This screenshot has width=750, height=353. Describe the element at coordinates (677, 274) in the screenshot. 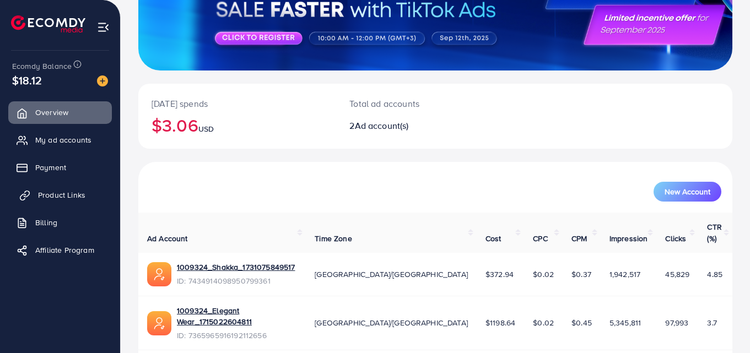

I see `span: 45,829` at that location.